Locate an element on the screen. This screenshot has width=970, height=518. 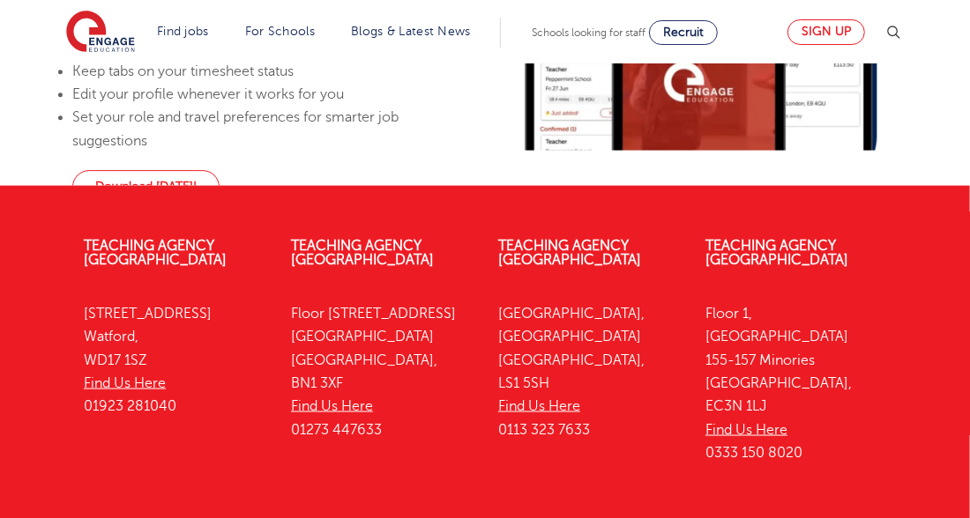
a: Blogs & Latest News is located at coordinates (411, 31).